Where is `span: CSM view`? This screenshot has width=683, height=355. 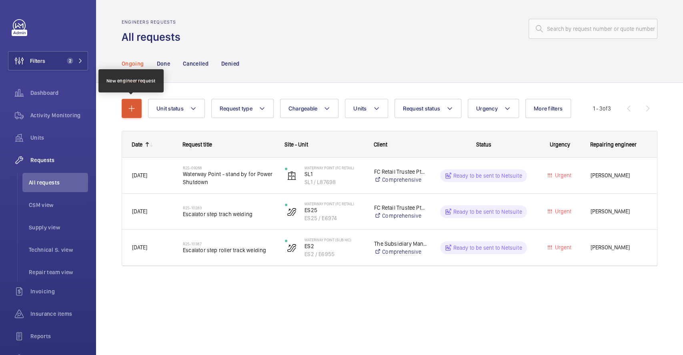 span: CSM view is located at coordinates (58, 205).